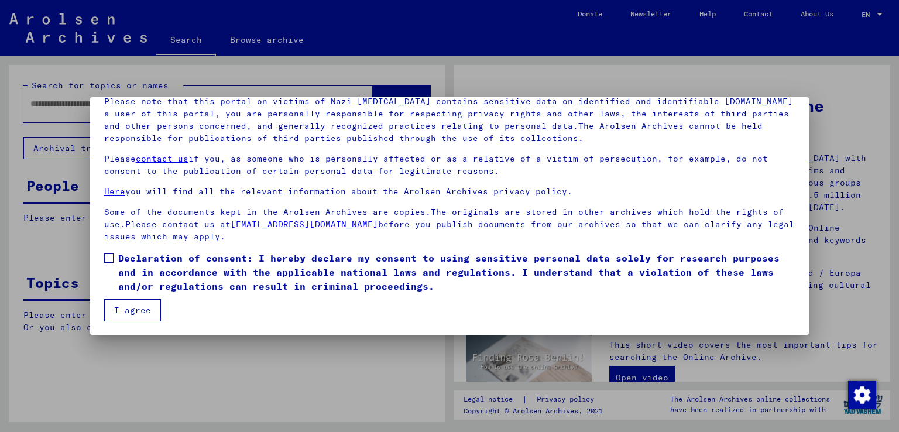 The image size is (899, 432). I want to click on a: Here, so click(115, 191).